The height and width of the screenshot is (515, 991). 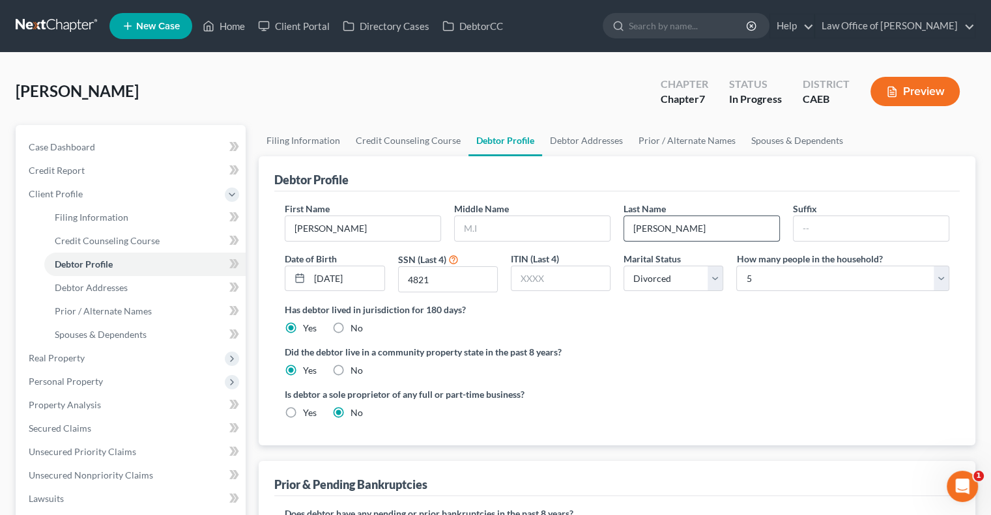 I want to click on a: DebtorCC, so click(x=472, y=26).